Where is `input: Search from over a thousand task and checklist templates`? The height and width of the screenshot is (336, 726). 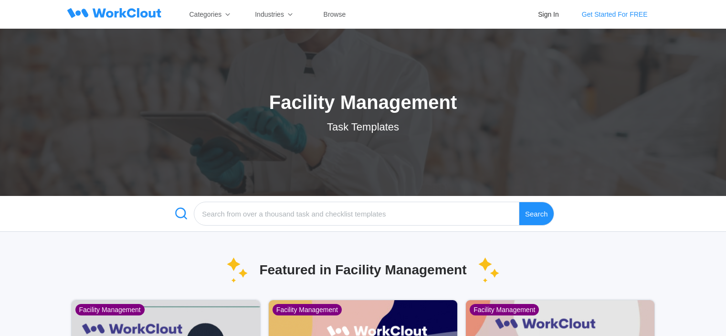
input: Search from over a thousand task and checklist templates is located at coordinates (357, 213).